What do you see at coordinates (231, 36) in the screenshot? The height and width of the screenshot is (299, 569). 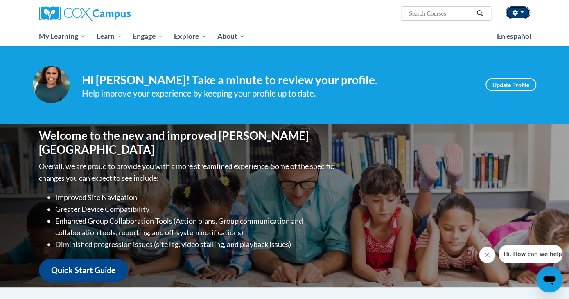 I see `a: About` at bounding box center [231, 36].